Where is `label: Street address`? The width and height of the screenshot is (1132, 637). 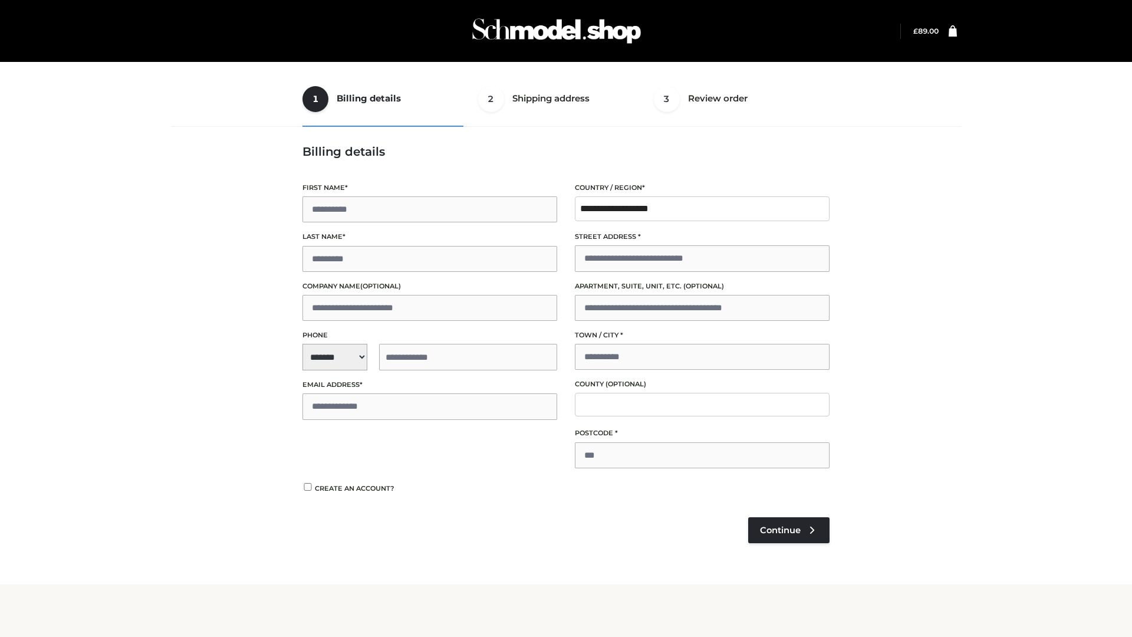
label: Street address is located at coordinates (702, 236).